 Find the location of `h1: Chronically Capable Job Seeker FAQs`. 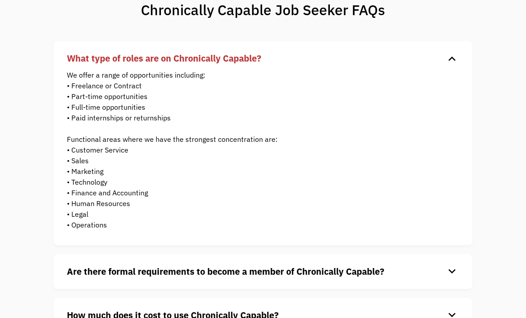

h1: Chronically Capable Job Seeker FAQs is located at coordinates (263, 10).